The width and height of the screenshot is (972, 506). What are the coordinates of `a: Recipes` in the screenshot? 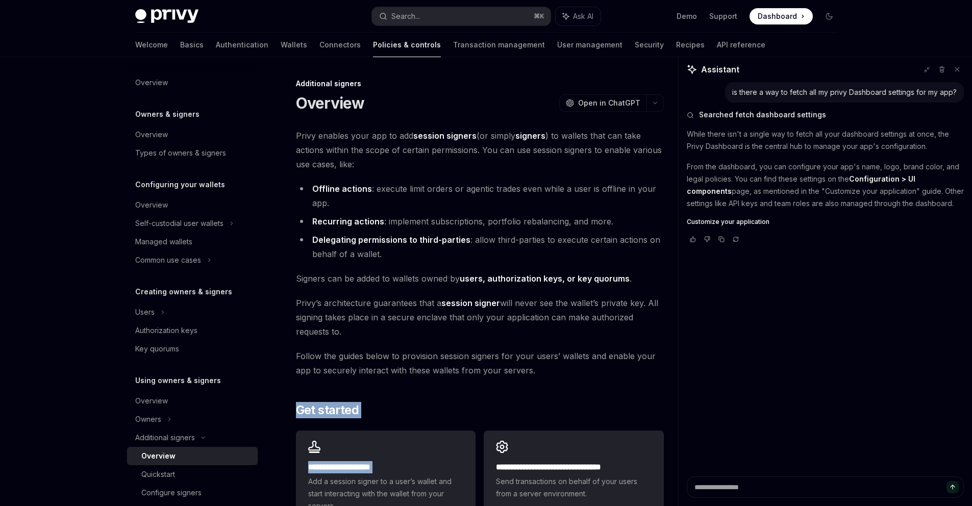 It's located at (691, 45).